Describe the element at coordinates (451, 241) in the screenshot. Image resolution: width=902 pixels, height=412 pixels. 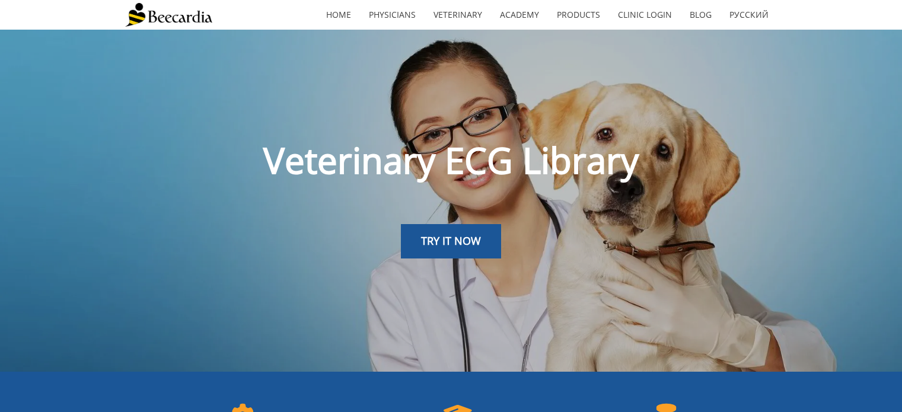
I see `a: TRY IT NOW` at that location.